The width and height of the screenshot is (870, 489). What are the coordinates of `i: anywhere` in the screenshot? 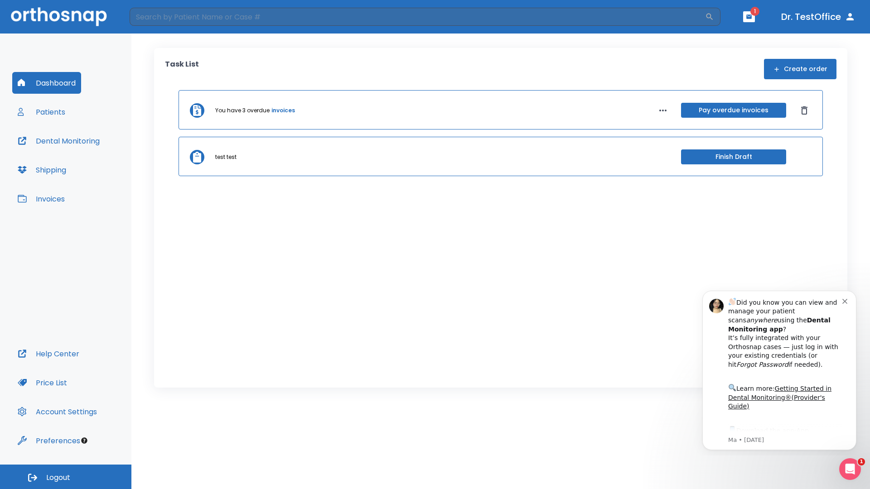 It's located at (73, 38).